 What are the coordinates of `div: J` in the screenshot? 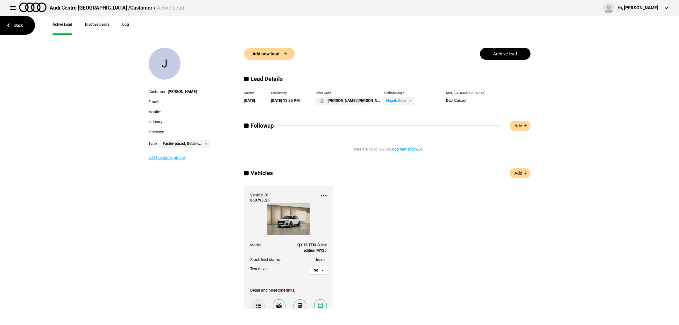 It's located at (165, 64).